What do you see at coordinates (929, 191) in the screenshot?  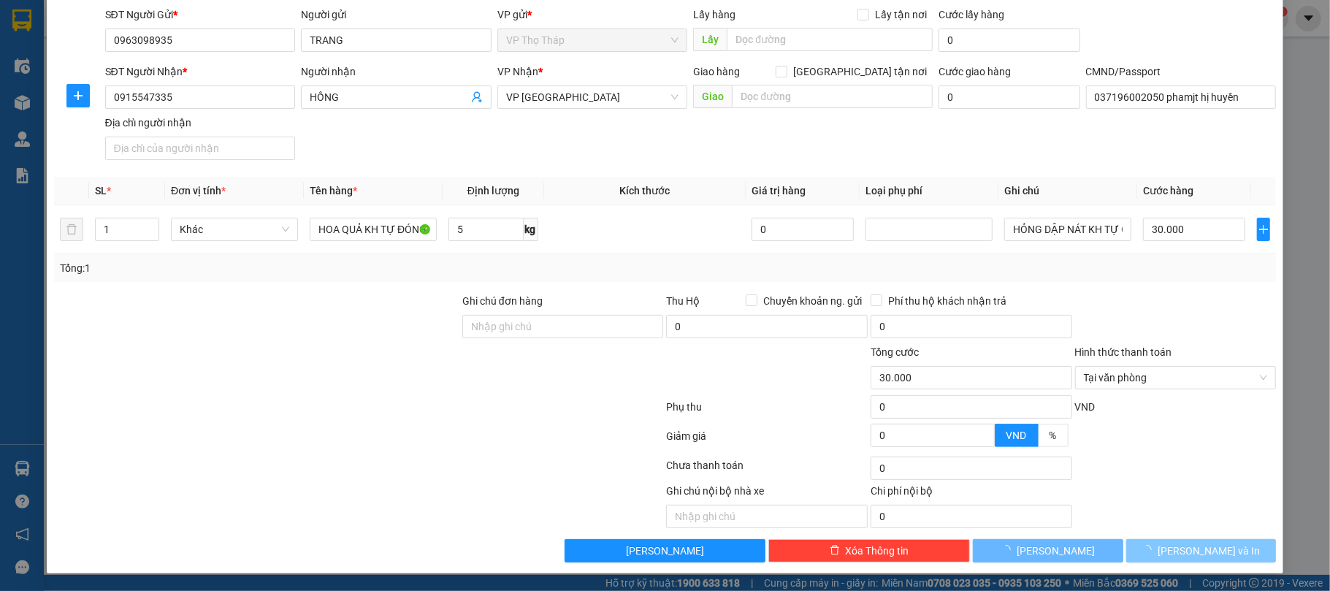 I see `th: Loại phụ phí` at bounding box center [929, 191].